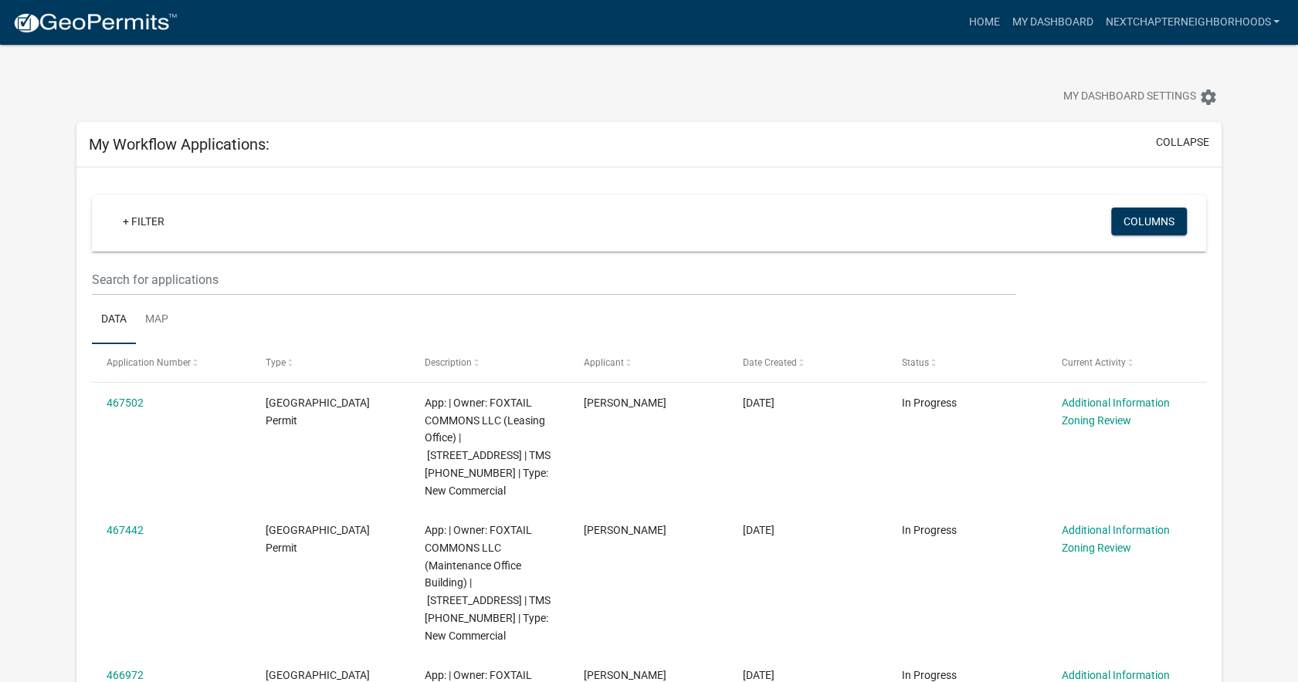  Describe the element at coordinates (1052, 22) in the screenshot. I see `a: My Dashboard` at that location.